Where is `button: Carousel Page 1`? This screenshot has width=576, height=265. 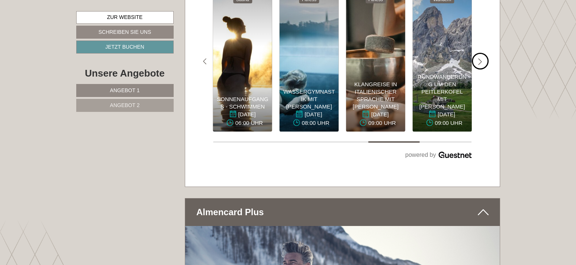
button: Carousel Page 1 is located at coordinates (239, 142).